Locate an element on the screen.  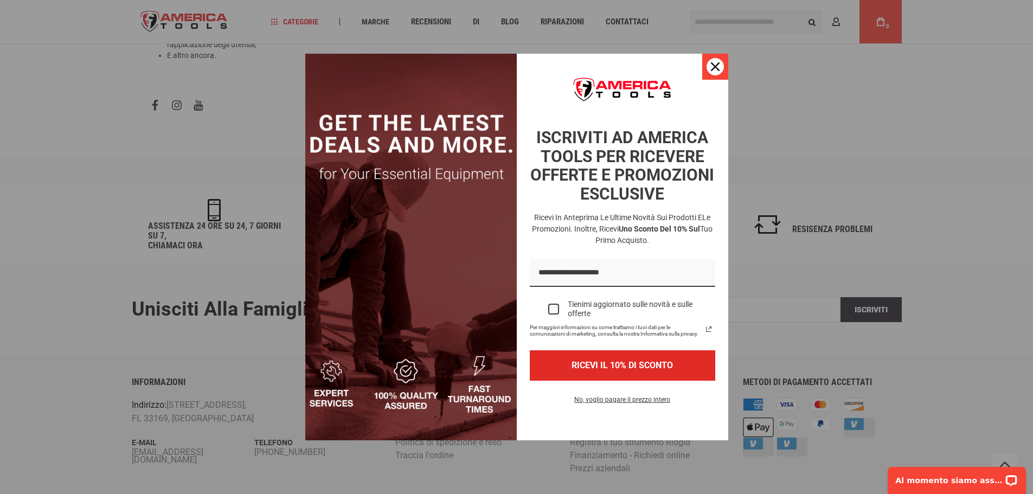
button: No, voglio pagare il prezzo intero is located at coordinates (622, 403).